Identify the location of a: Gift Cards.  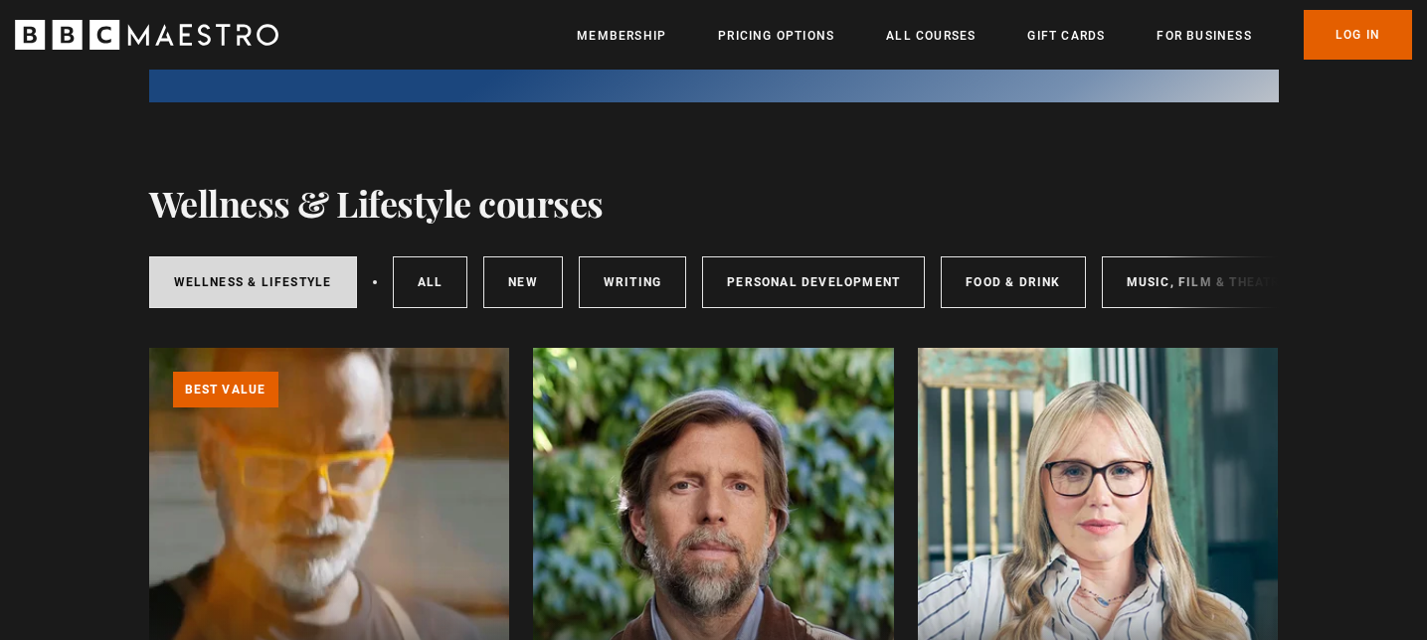
(1066, 36).